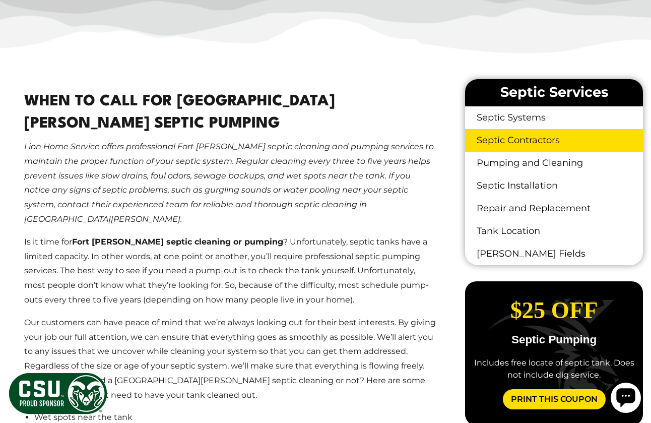 Image resolution: width=651 pixels, height=423 pixels. I want to click on a: Repair and Replacement, so click(554, 208).